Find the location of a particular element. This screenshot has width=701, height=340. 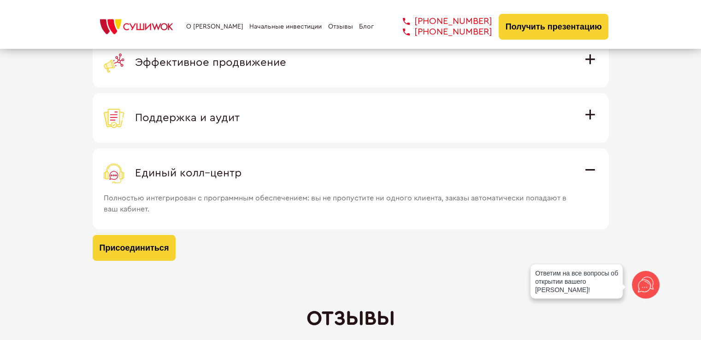

img: СУШИWOK is located at coordinates (136, 27).